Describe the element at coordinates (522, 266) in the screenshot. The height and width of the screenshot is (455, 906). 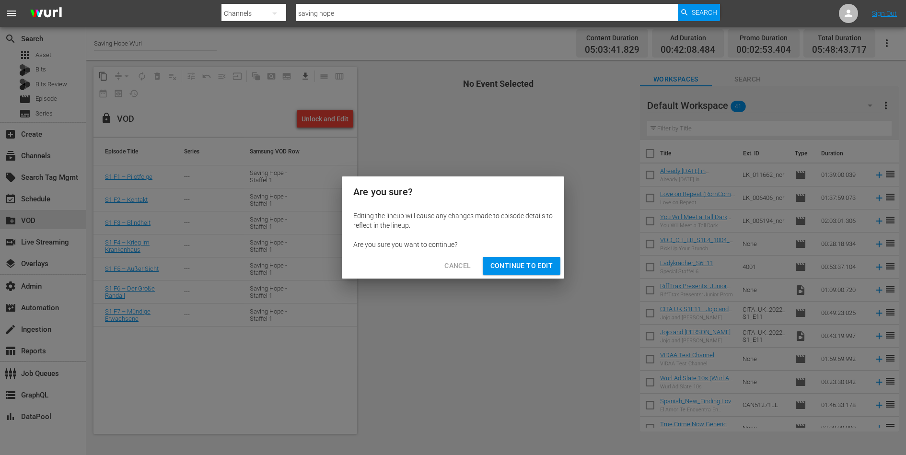
I see `button: Continue to Edit` at that location.